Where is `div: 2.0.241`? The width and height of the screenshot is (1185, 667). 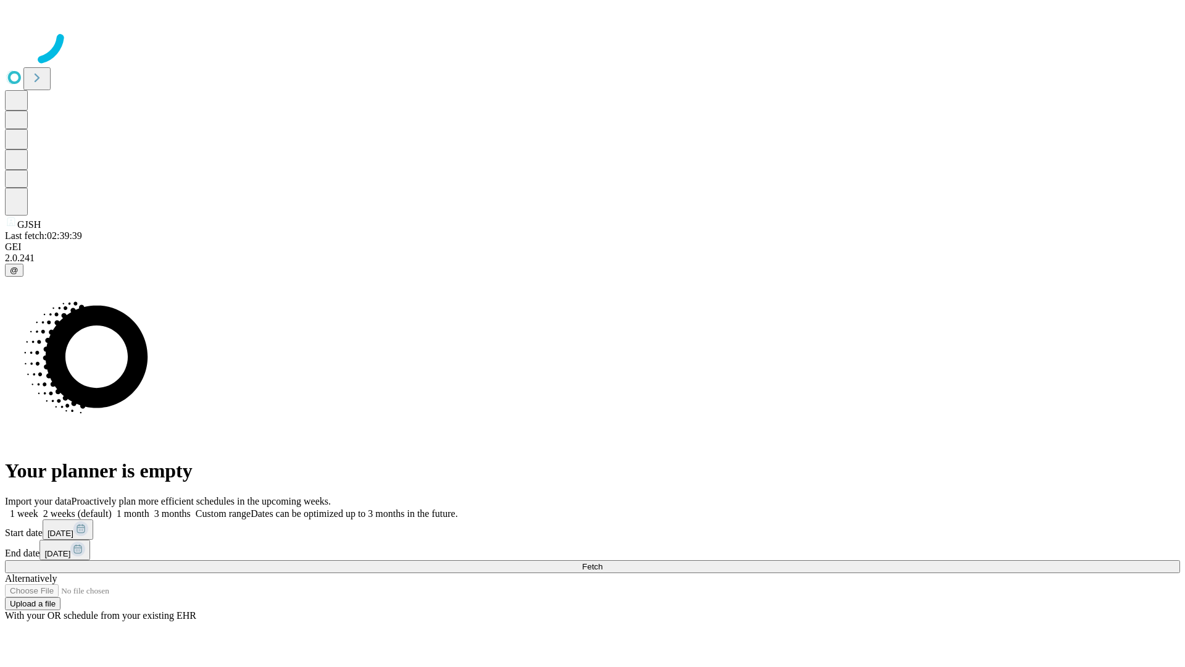 div: 2.0.241 is located at coordinates (593, 258).